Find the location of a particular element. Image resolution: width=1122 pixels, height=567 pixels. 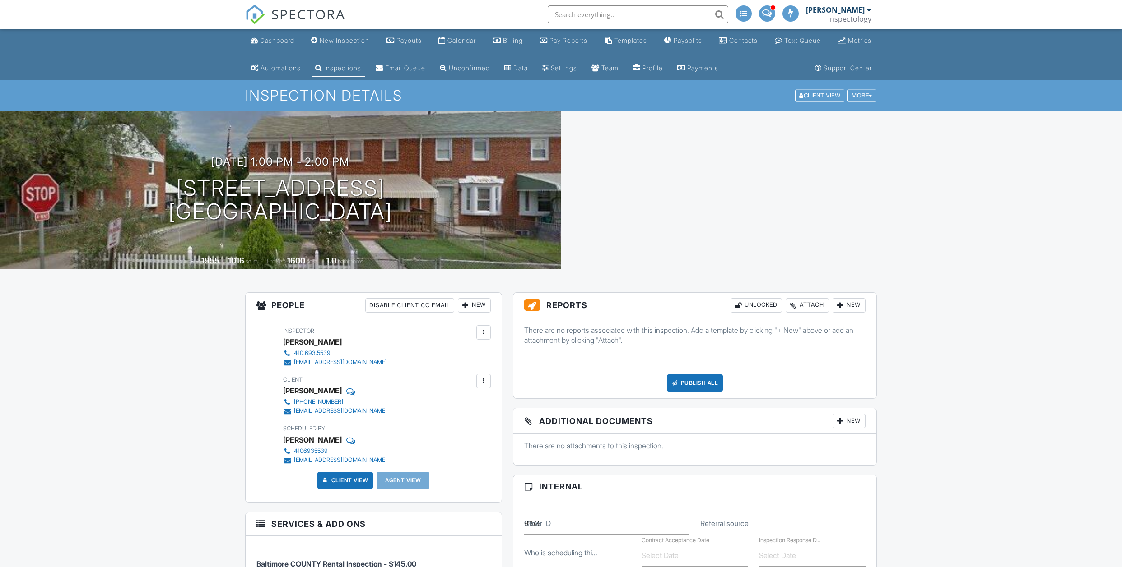

label: Order ID is located at coordinates (537, 524).